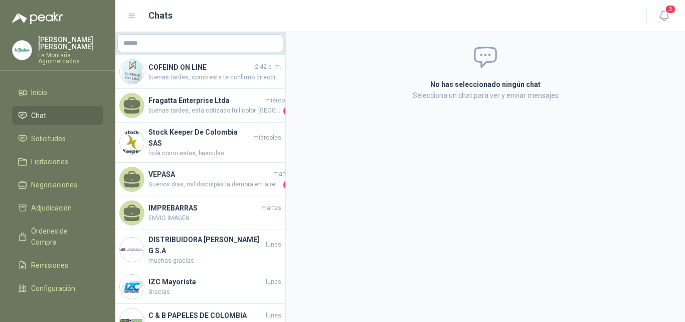  What do you see at coordinates (200, 286) in the screenshot?
I see `a: Company LogoIZC MayoristalunesGracias` at bounding box center [200, 286].